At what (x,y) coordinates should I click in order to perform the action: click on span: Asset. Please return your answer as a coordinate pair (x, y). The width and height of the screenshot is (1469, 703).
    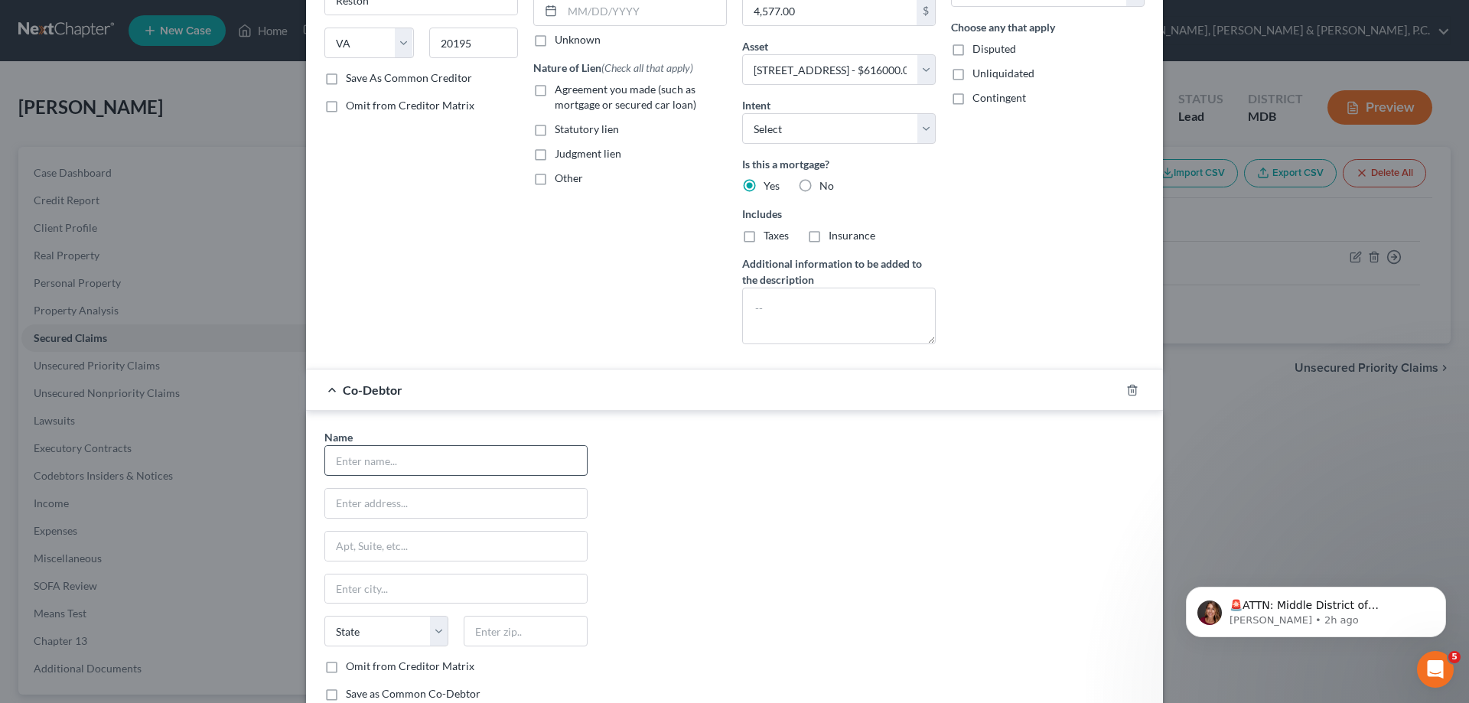
    Looking at the image, I should click on (755, 46).